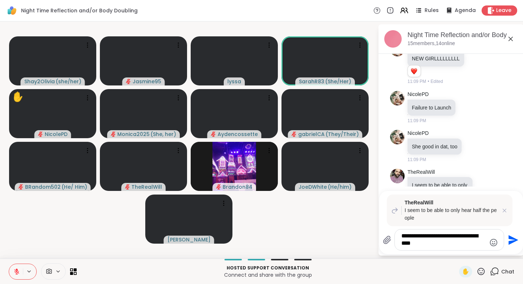  What do you see at coordinates (74, 187) in the screenshot?
I see `span: ( He/ Him )` at bounding box center [74, 187].